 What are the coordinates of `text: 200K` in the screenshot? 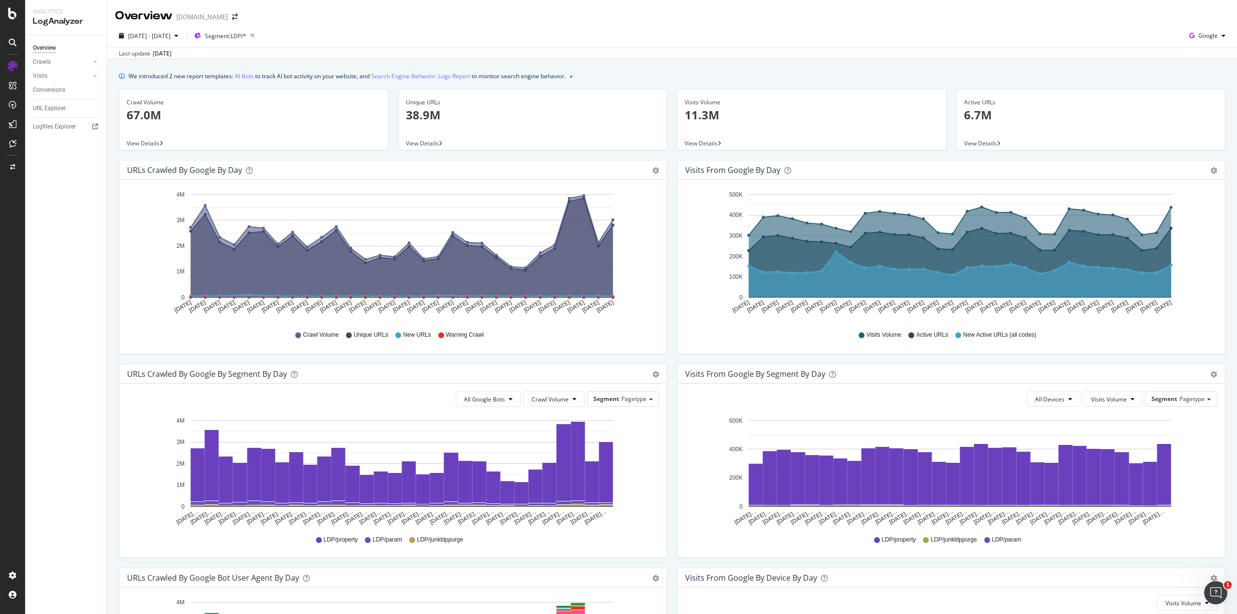 It's located at (736, 478).